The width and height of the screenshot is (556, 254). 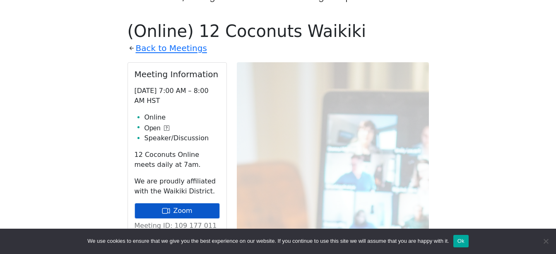 I want to click on a: Back to Meetings, so click(x=172, y=48).